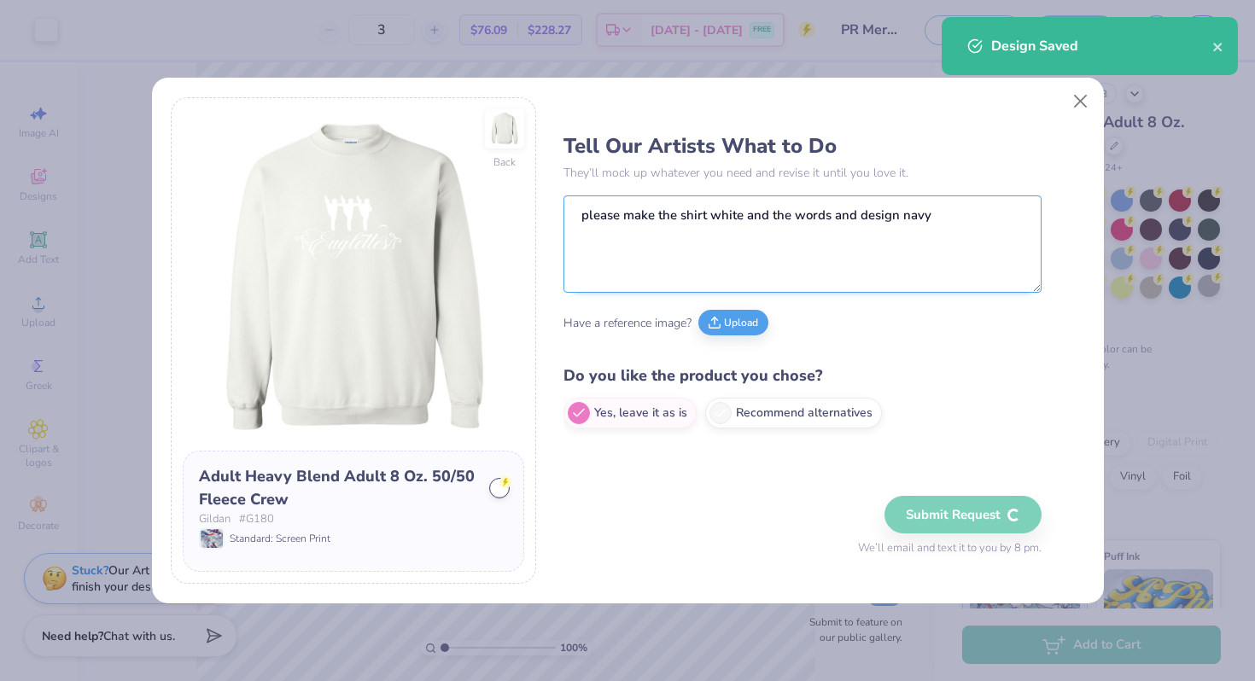  Describe the element at coordinates (1101, 46) in the screenshot. I see `div: Design Saved` at that location.